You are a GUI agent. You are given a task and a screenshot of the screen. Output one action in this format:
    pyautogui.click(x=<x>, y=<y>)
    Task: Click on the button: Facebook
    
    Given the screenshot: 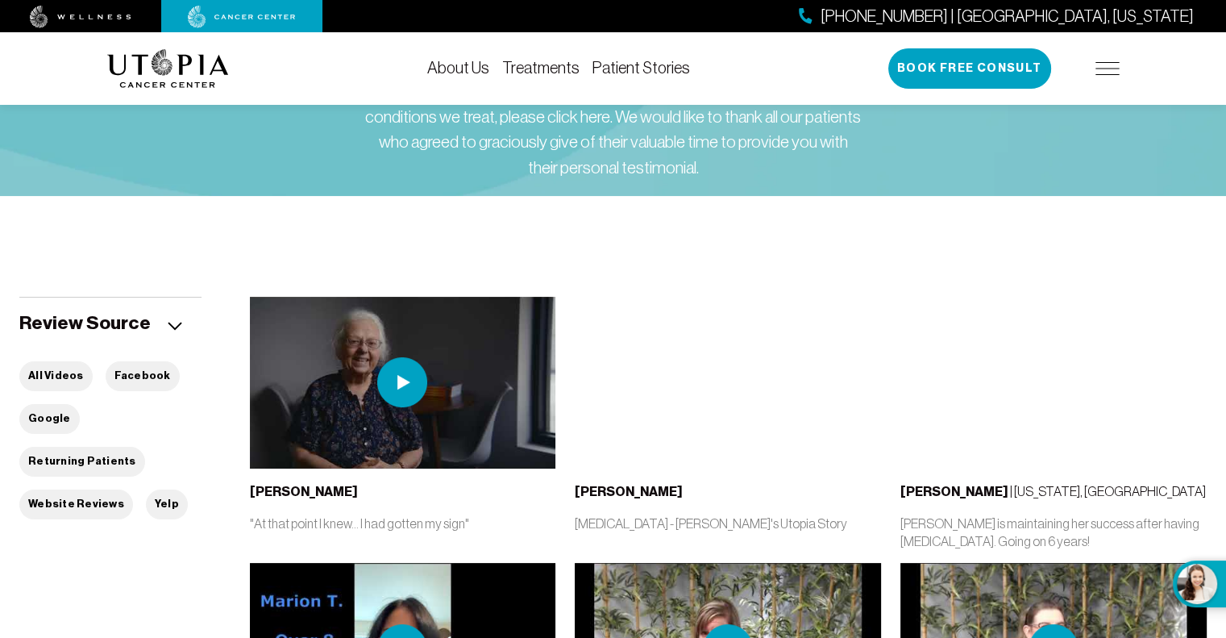 What is the action you would take?
    pyautogui.click(x=143, y=376)
    